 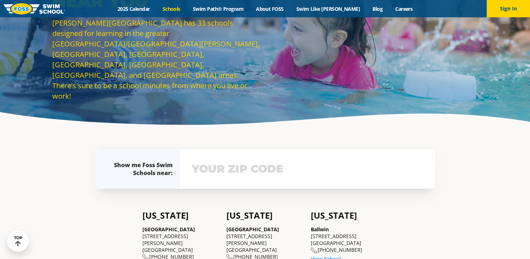 I want to click on a: About FOSS, so click(x=270, y=9).